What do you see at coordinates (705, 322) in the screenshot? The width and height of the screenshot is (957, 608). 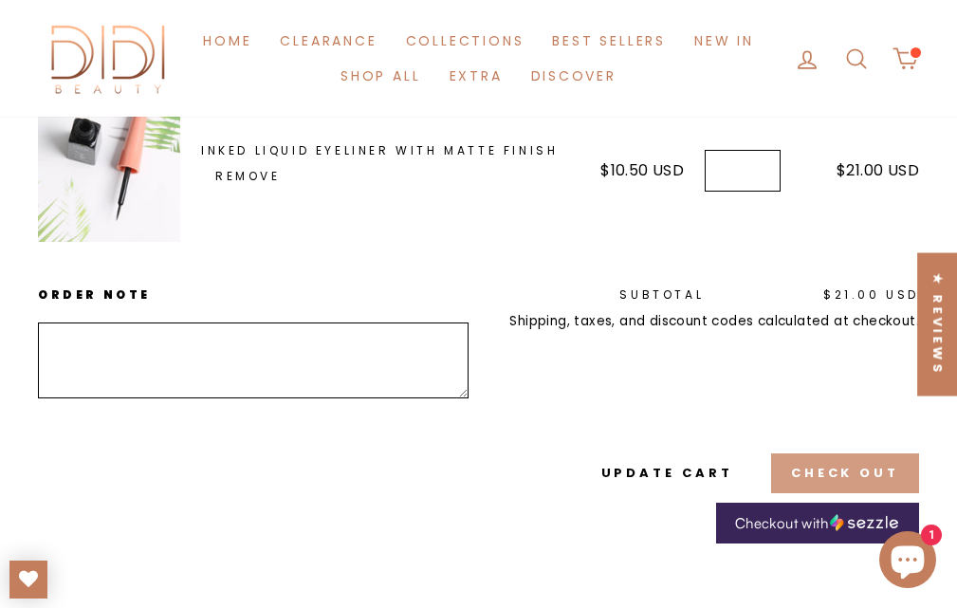 I see `small: Shipping, taxes, and discount codes calculated at checkout.` at bounding box center [705, 322].